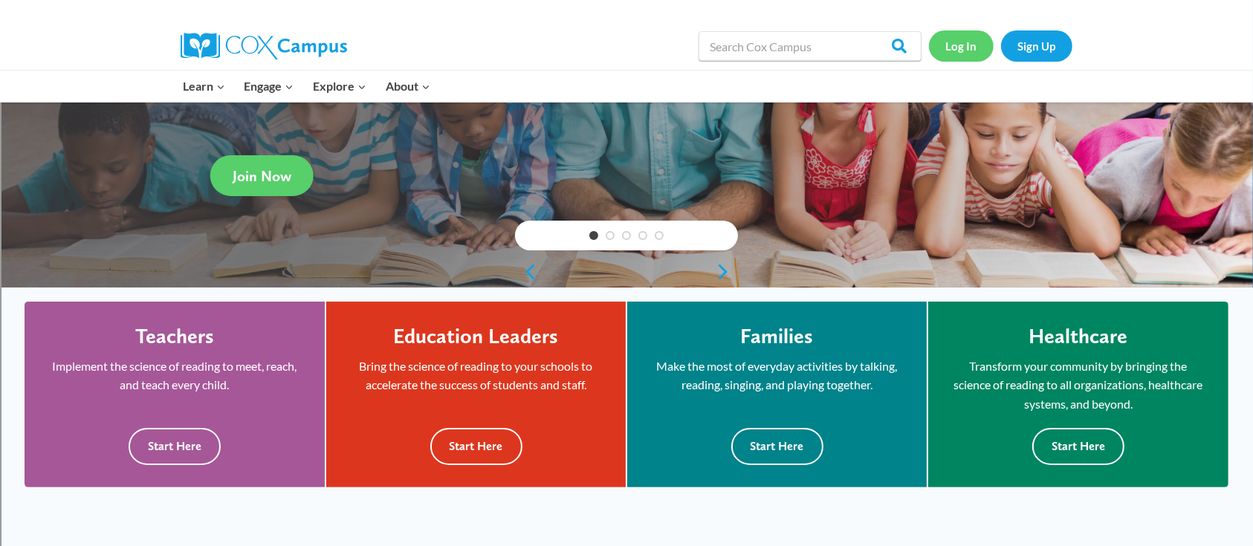  I want to click on nav: Secondary Navigation, so click(1001, 45).